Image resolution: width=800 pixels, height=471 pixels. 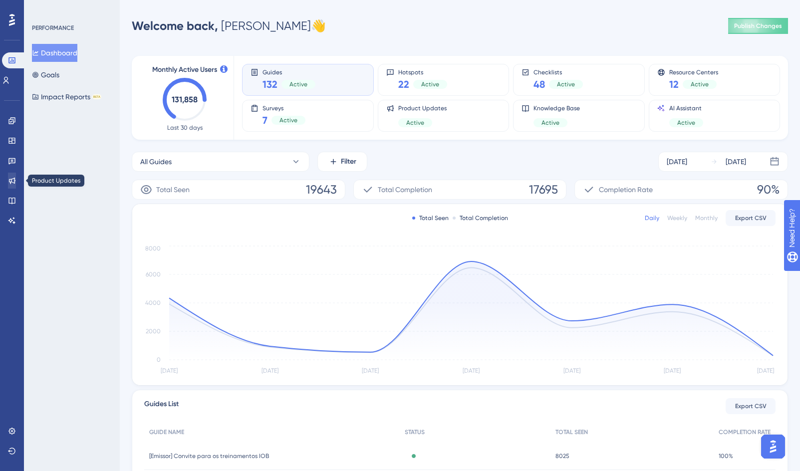 What do you see at coordinates (342, 162) in the screenshot?
I see `button: Filter` at bounding box center [342, 162].